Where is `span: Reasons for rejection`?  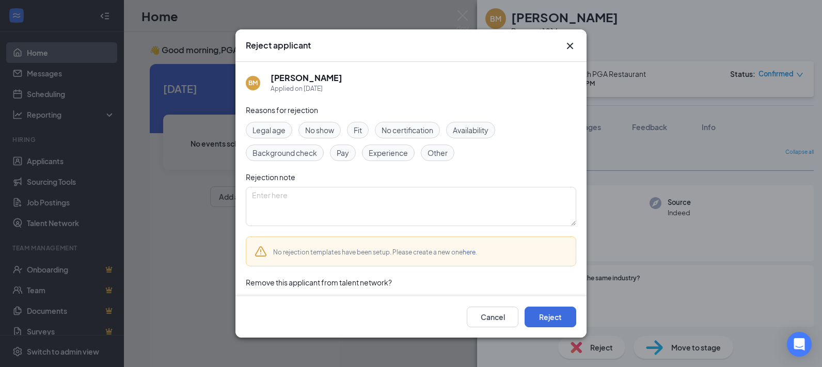
span: Reasons for rejection is located at coordinates (282, 110).